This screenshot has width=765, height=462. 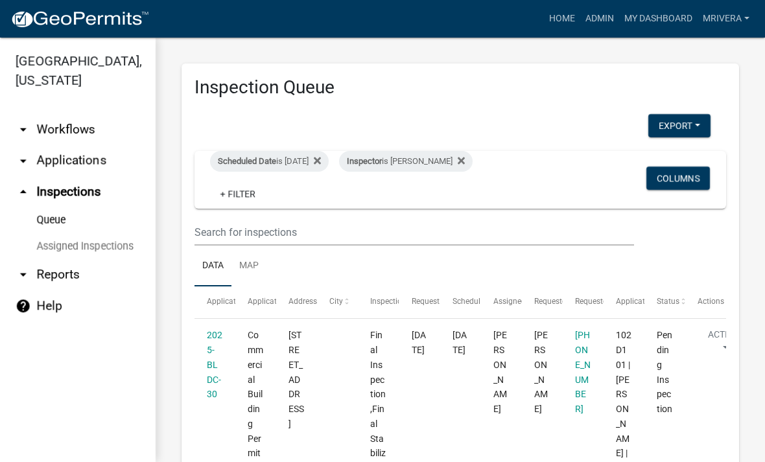 What do you see at coordinates (238, 194) in the screenshot?
I see `a: + Filter` at bounding box center [238, 194].